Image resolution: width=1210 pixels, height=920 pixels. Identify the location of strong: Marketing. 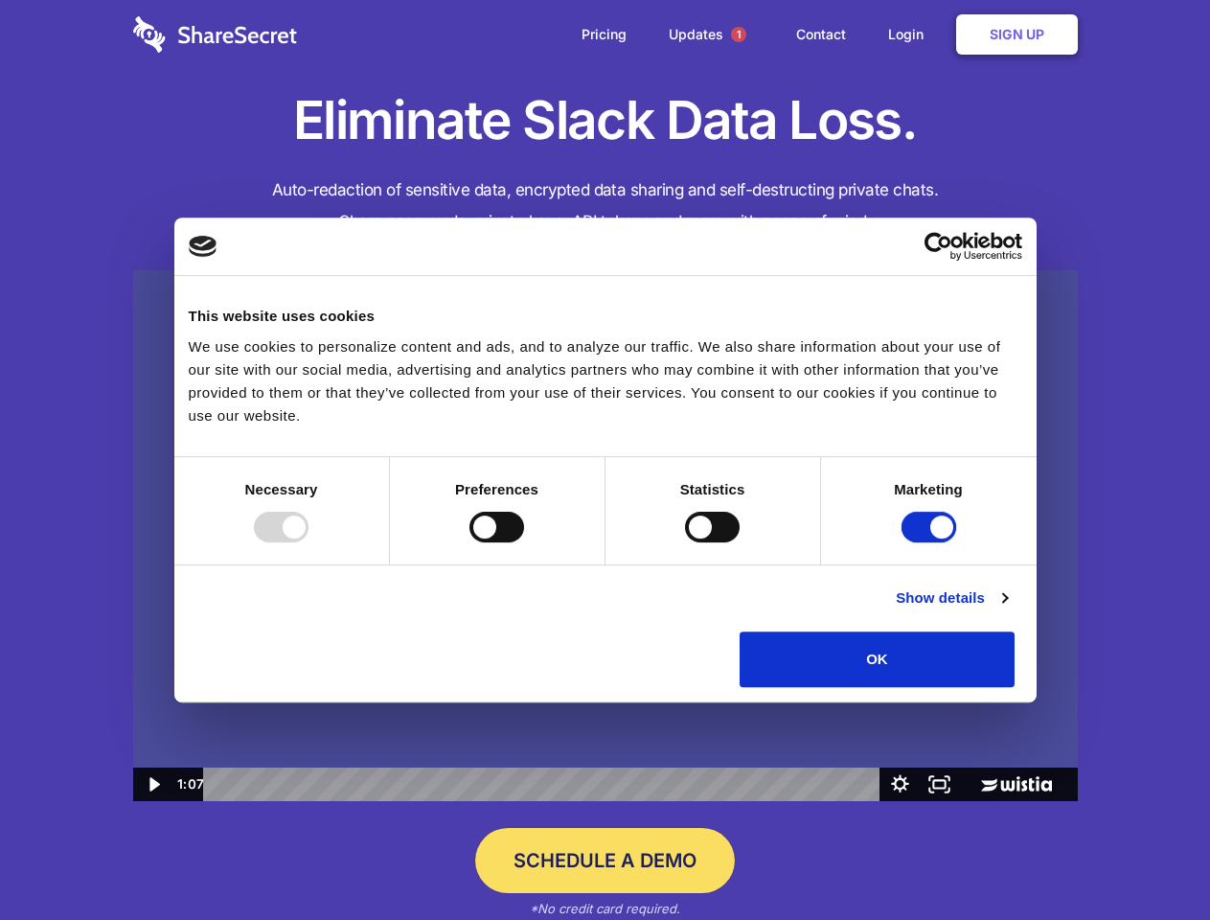
(928, 489).